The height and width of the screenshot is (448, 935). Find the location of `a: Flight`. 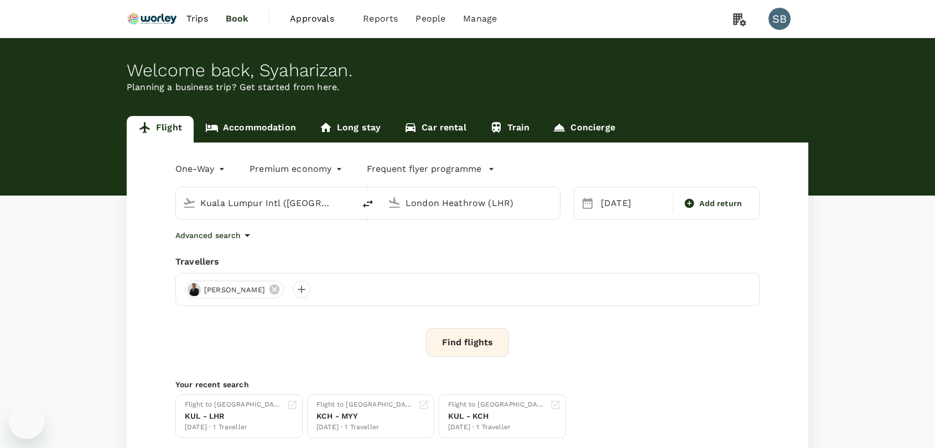

a: Flight is located at coordinates (160, 129).